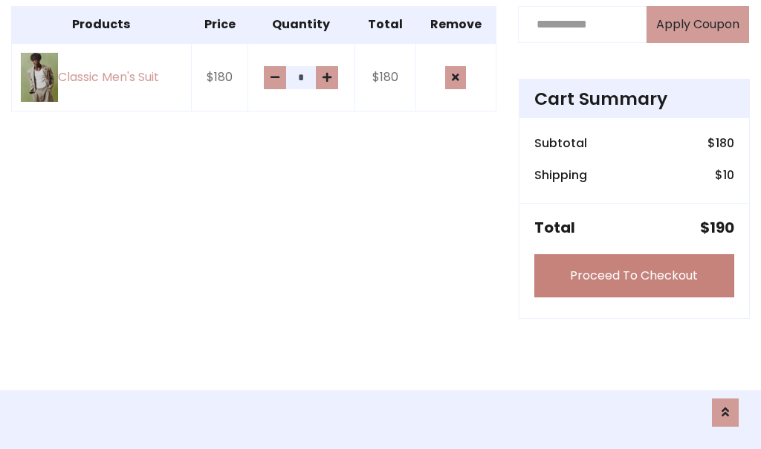 The height and width of the screenshot is (449, 761). I want to click on span: 10, so click(728, 175).